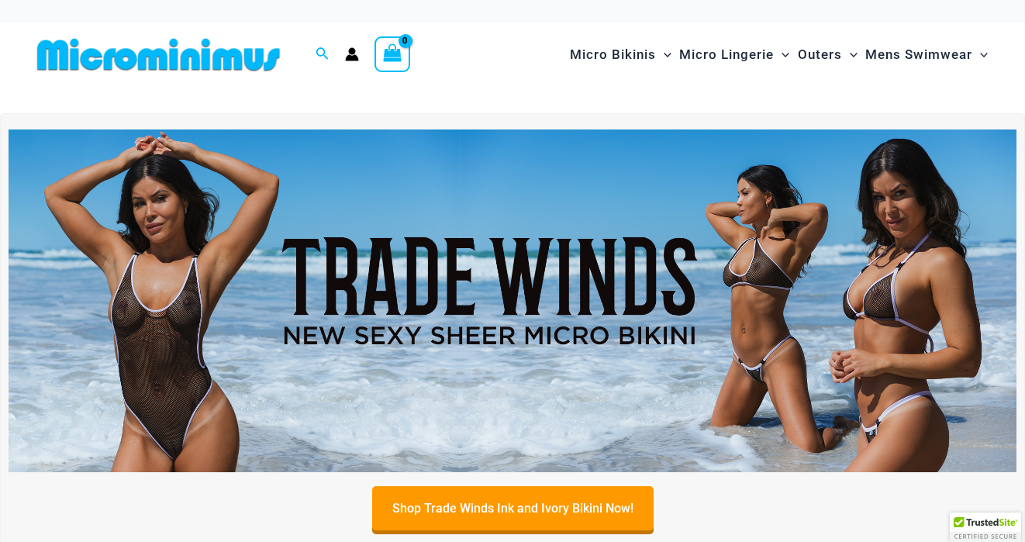 This screenshot has height=542, width=1025. I want to click on a: Search icon link, so click(322, 54).